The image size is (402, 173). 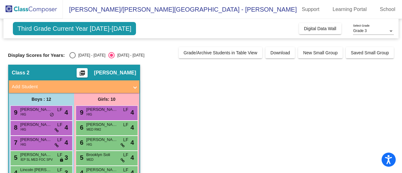 What do you see at coordinates (74, 87) in the screenshot?
I see `mat-expansion-panel-header: Add Student` at bounding box center [74, 87].